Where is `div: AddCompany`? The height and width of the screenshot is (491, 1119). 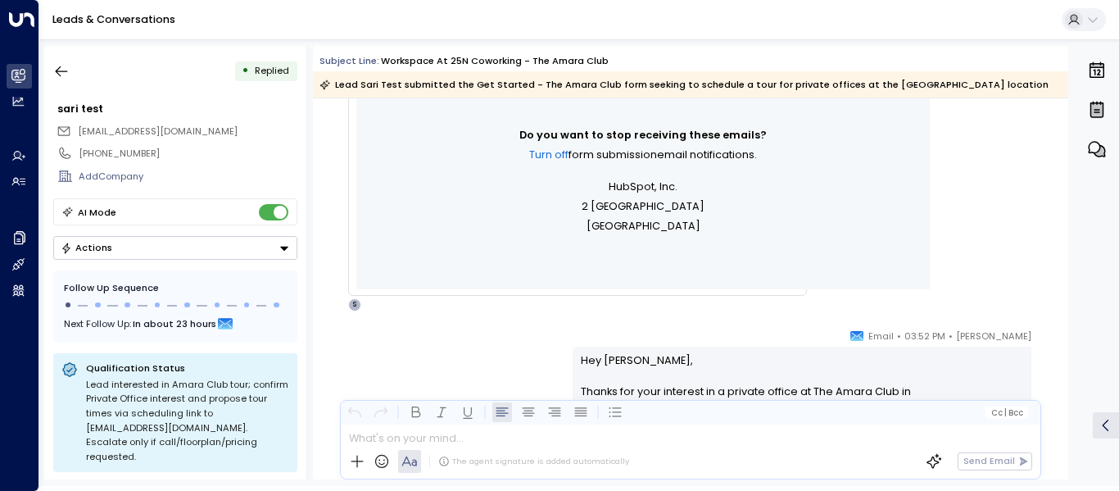 div: AddCompany is located at coordinates (188, 176).